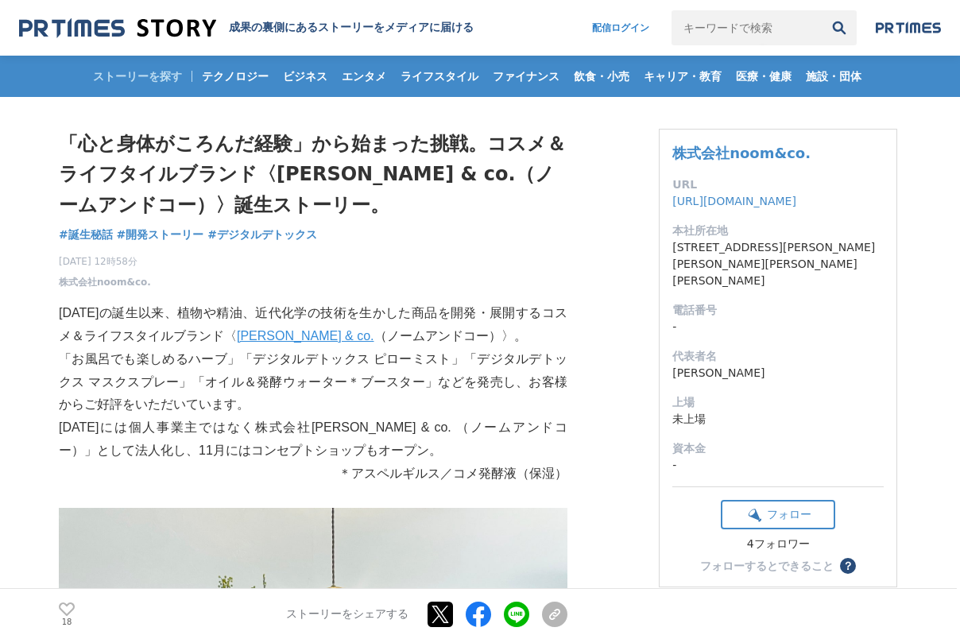 The height and width of the screenshot is (639, 960). Describe the element at coordinates (839, 28) in the screenshot. I see `button: 検索` at that location.